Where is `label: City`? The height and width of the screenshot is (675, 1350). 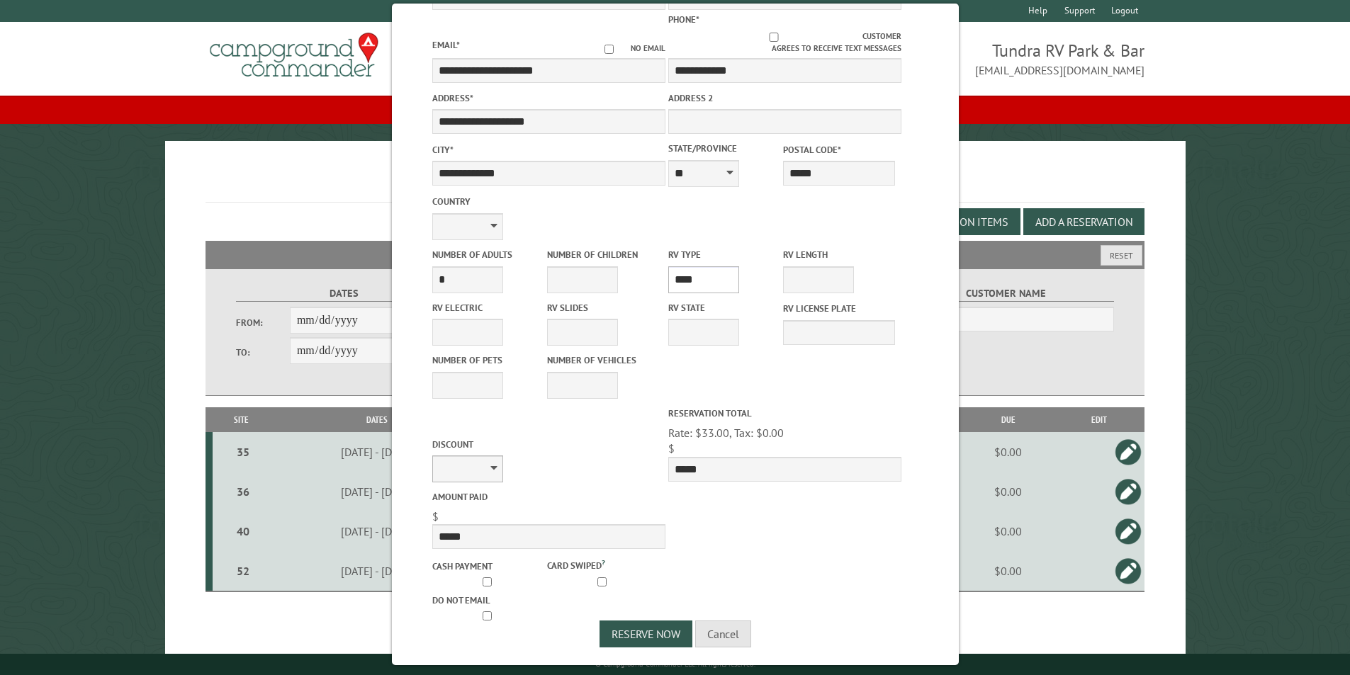 label: City is located at coordinates (548, 150).